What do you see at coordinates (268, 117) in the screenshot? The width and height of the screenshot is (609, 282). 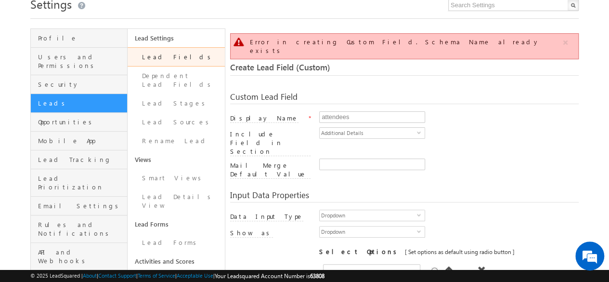 I see `a: Display Name` at bounding box center [268, 117].